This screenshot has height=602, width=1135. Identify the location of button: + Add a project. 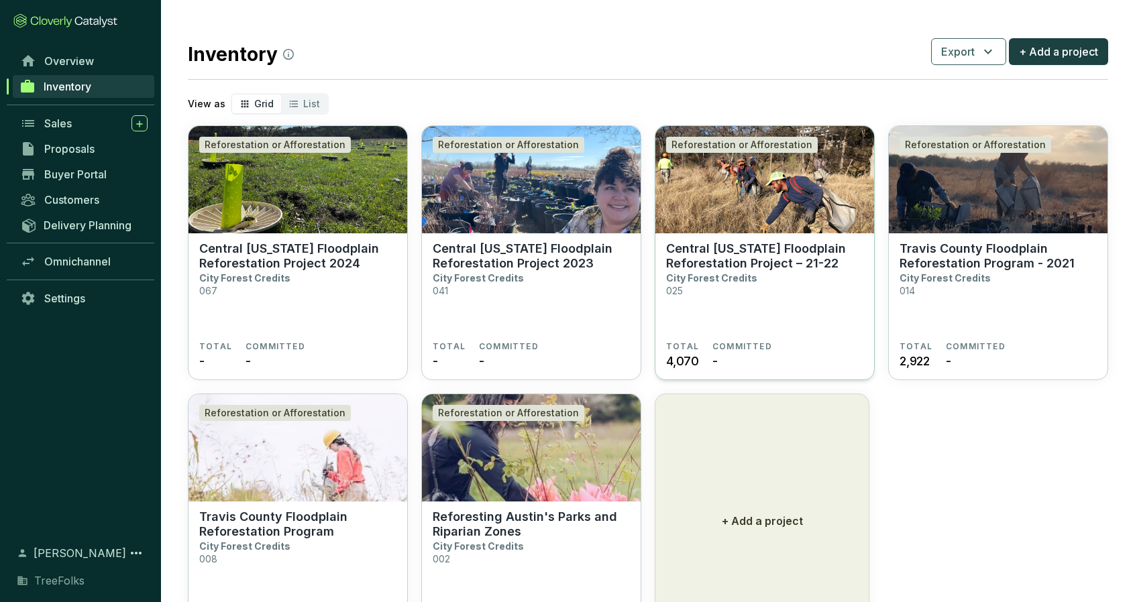
(1058, 52).